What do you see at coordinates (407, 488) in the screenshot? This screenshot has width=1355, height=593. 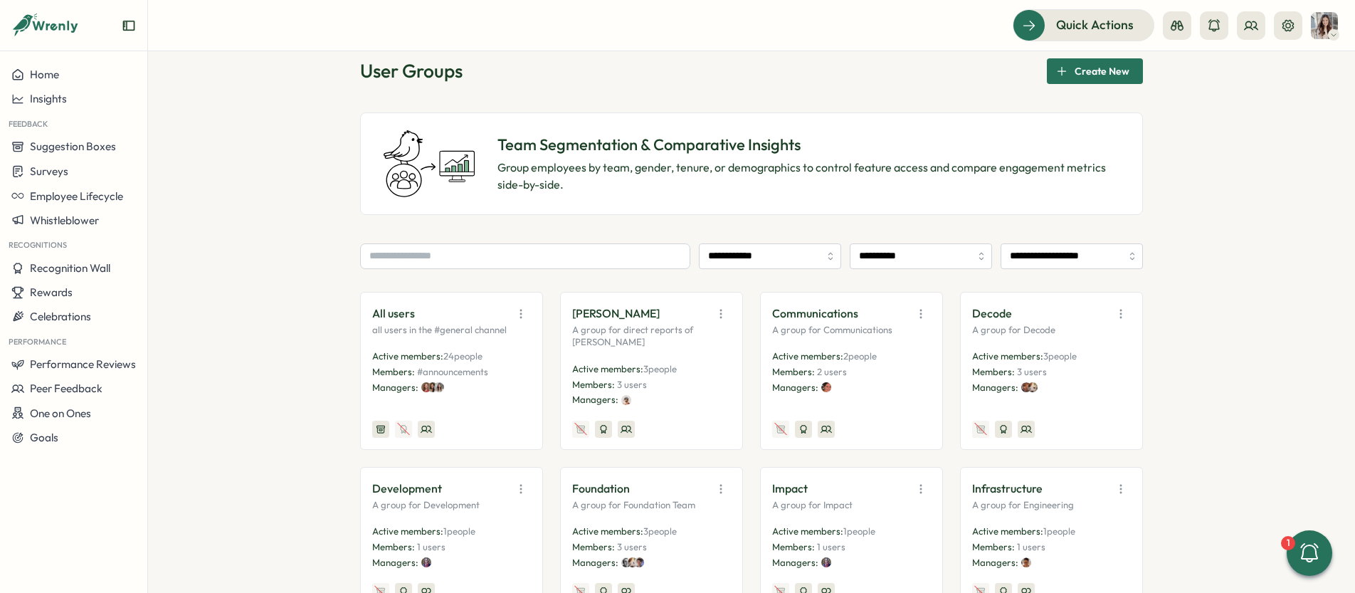 I see `p: Development` at bounding box center [407, 488].